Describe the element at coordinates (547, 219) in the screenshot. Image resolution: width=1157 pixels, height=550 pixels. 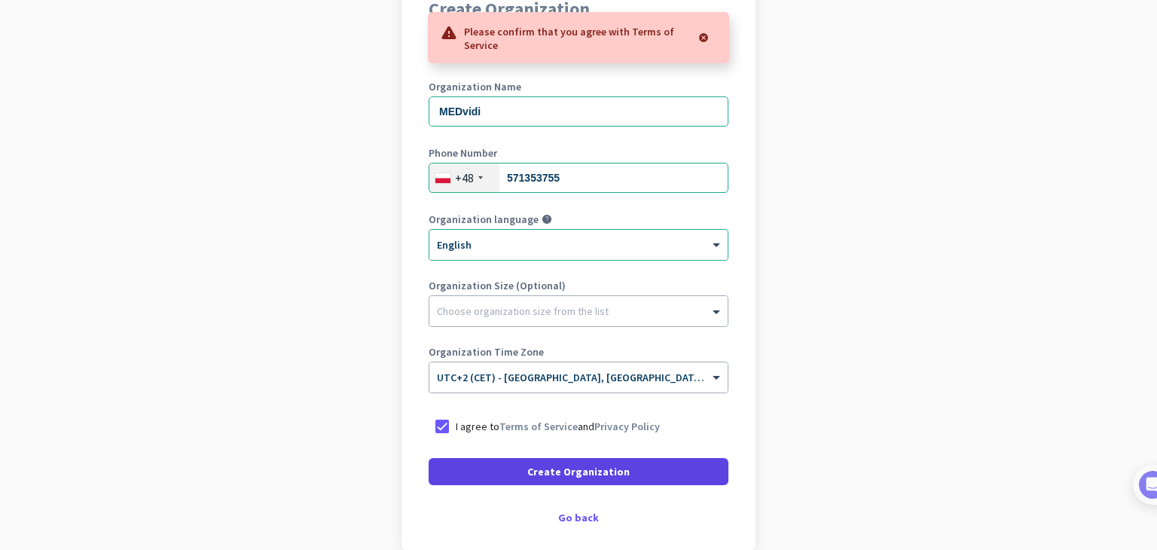
I see `i: help` at that location.